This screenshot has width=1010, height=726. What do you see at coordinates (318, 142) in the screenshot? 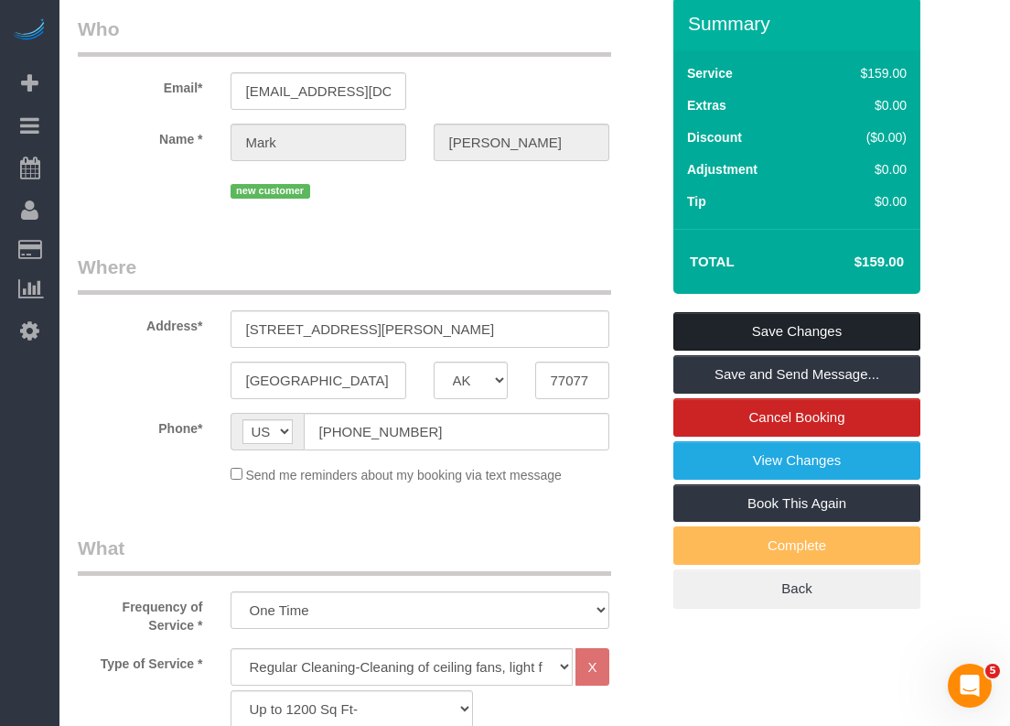
I see `input: First Name*` at bounding box center [318, 142].